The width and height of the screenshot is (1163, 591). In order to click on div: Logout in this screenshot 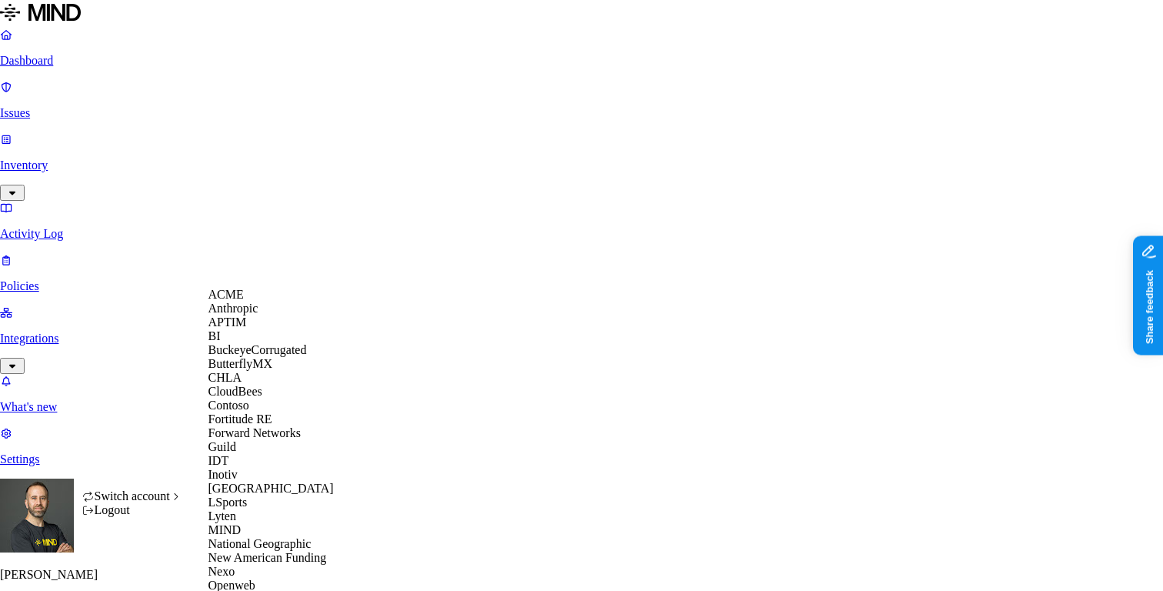, I will do `click(132, 510)`.